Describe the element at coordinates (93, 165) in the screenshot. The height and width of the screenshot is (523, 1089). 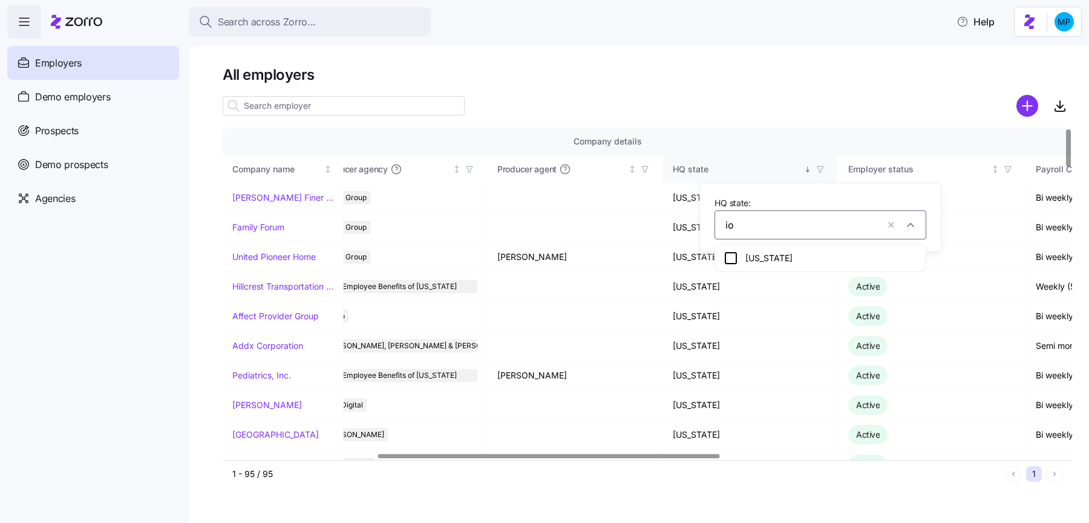
I see `a: Demo prospects` at that location.